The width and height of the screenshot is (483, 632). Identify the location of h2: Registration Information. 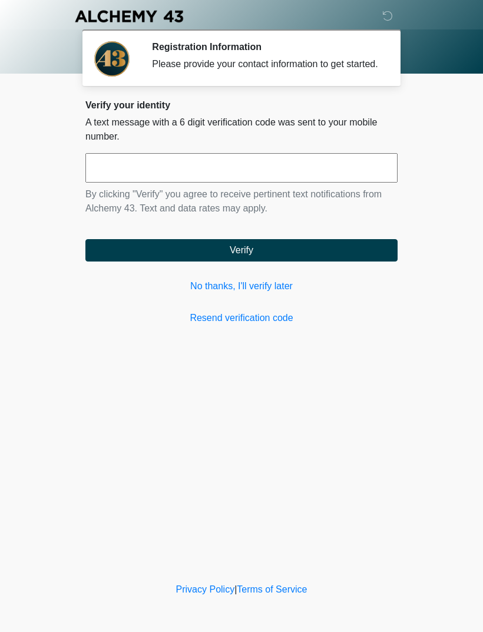
(265, 47).